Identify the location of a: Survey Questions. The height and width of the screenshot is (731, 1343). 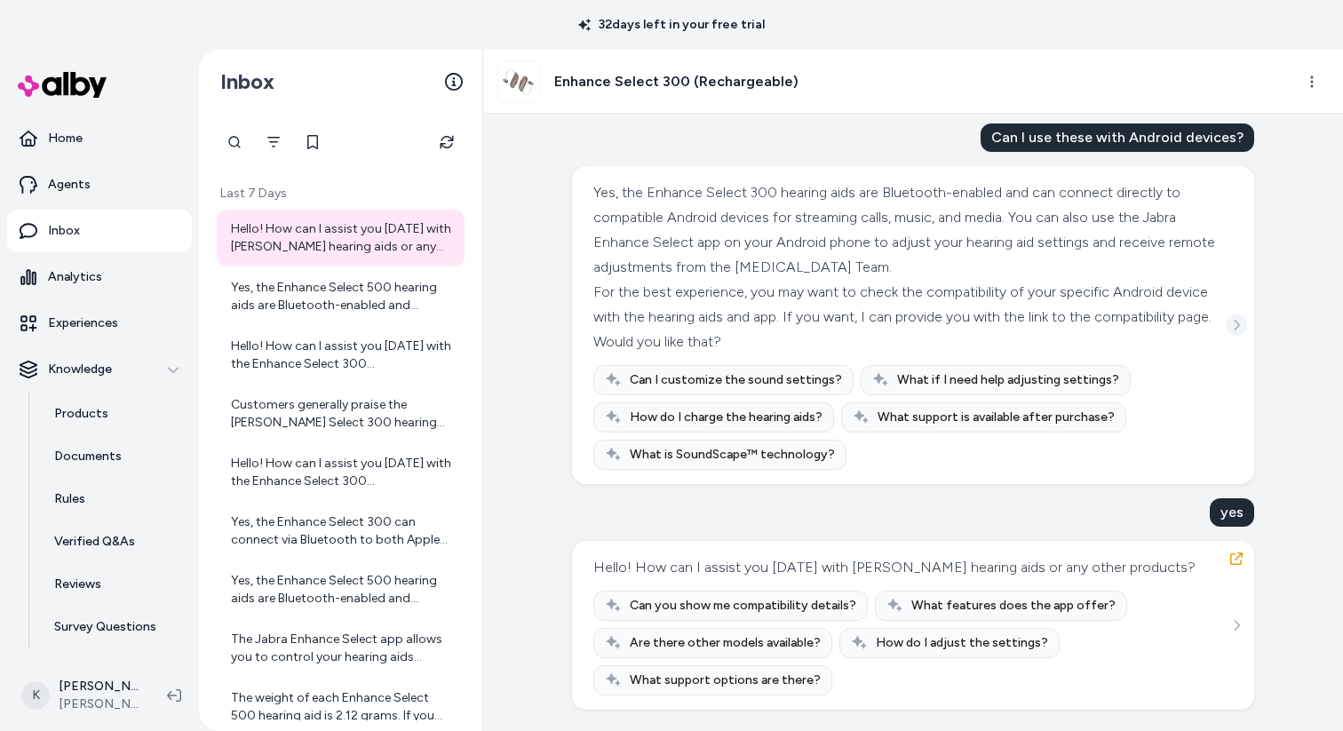
(114, 627).